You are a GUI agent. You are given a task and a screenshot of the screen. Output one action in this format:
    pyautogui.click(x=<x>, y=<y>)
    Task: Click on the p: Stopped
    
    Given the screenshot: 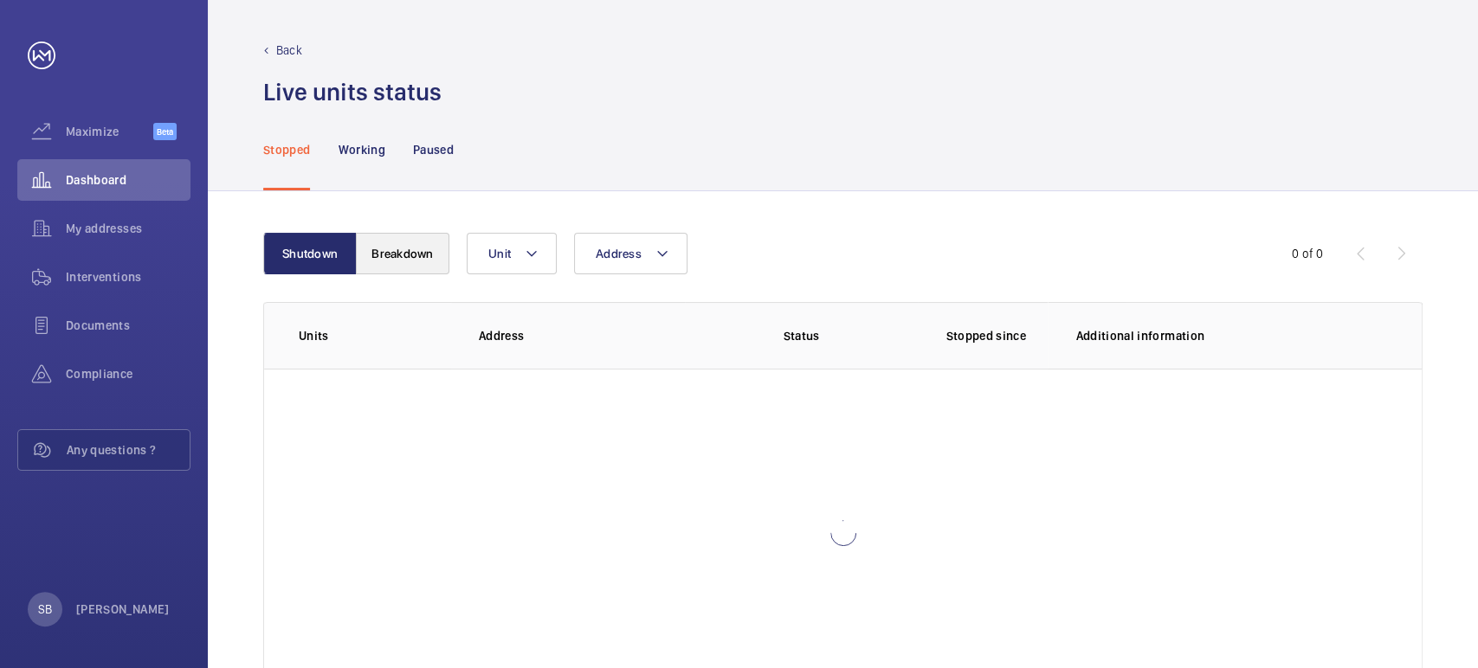 What is the action you would take?
    pyautogui.click(x=287, y=150)
    